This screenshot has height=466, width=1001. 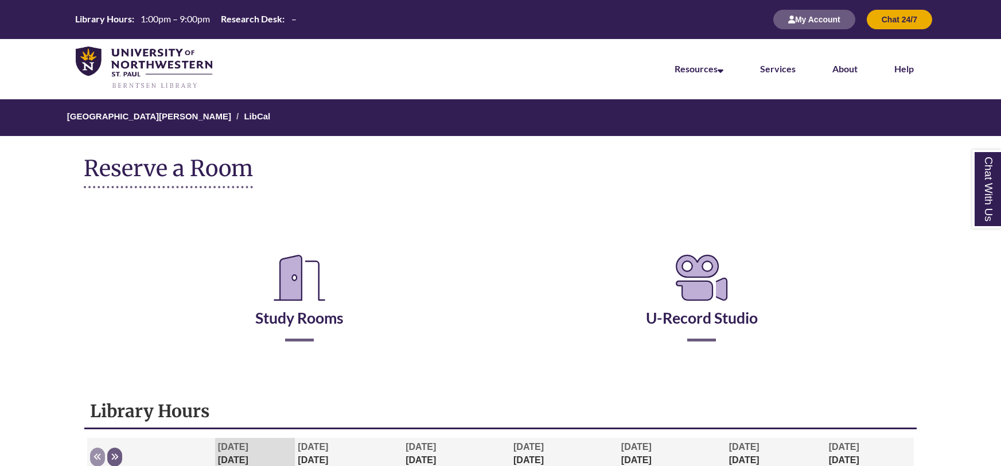 What do you see at coordinates (899, 19) in the screenshot?
I see `button: Chat 24/7` at bounding box center [899, 19].